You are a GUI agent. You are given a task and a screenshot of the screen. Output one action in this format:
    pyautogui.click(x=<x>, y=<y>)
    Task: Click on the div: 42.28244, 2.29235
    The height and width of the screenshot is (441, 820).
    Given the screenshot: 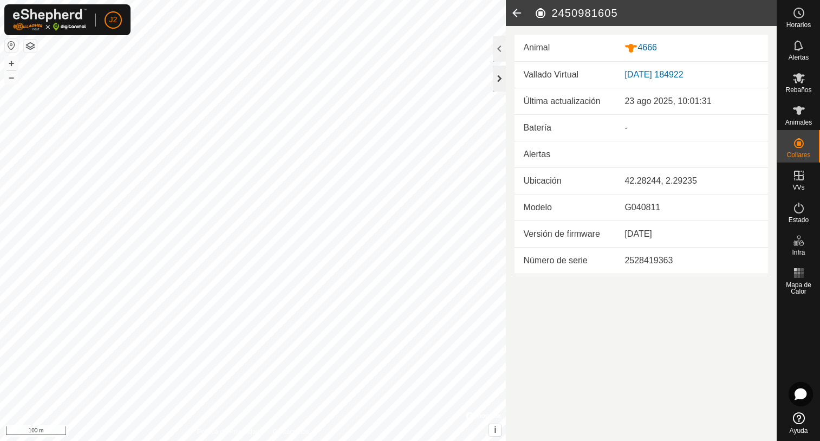 What is the action you would take?
    pyautogui.click(x=692, y=181)
    